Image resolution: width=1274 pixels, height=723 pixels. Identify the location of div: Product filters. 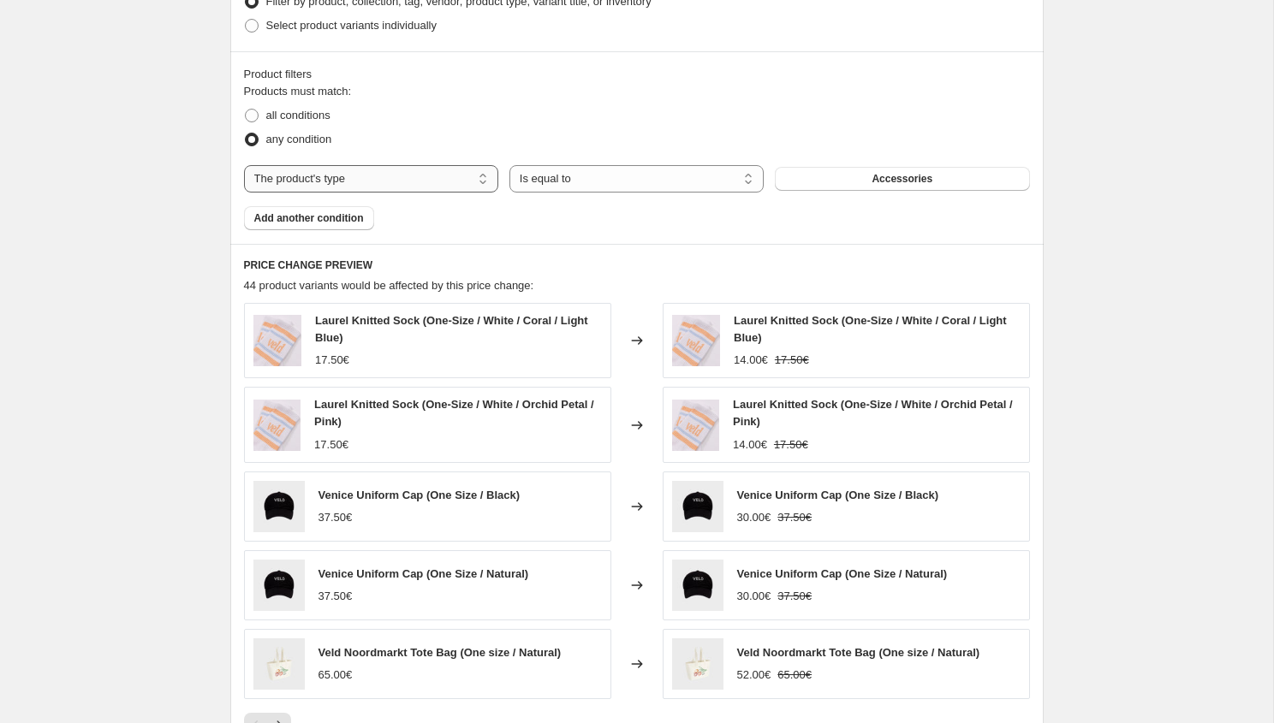
(637, 74).